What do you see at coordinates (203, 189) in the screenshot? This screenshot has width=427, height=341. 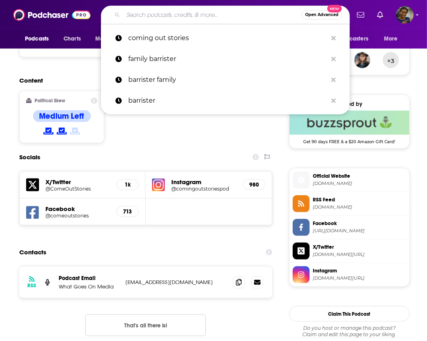 I see `h5: @comingoutstoriespod` at bounding box center [203, 189].